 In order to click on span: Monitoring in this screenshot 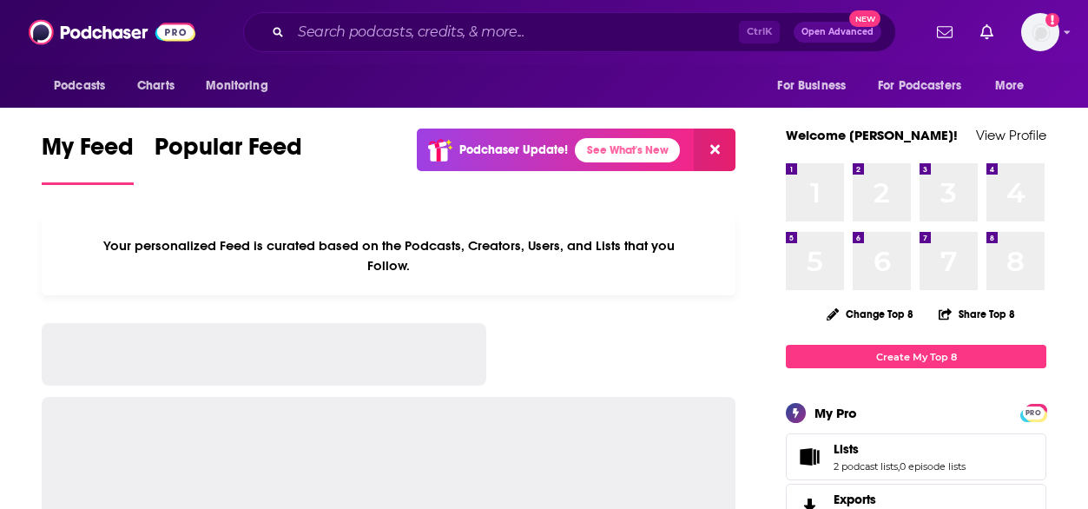, I will do `click(236, 86)`.